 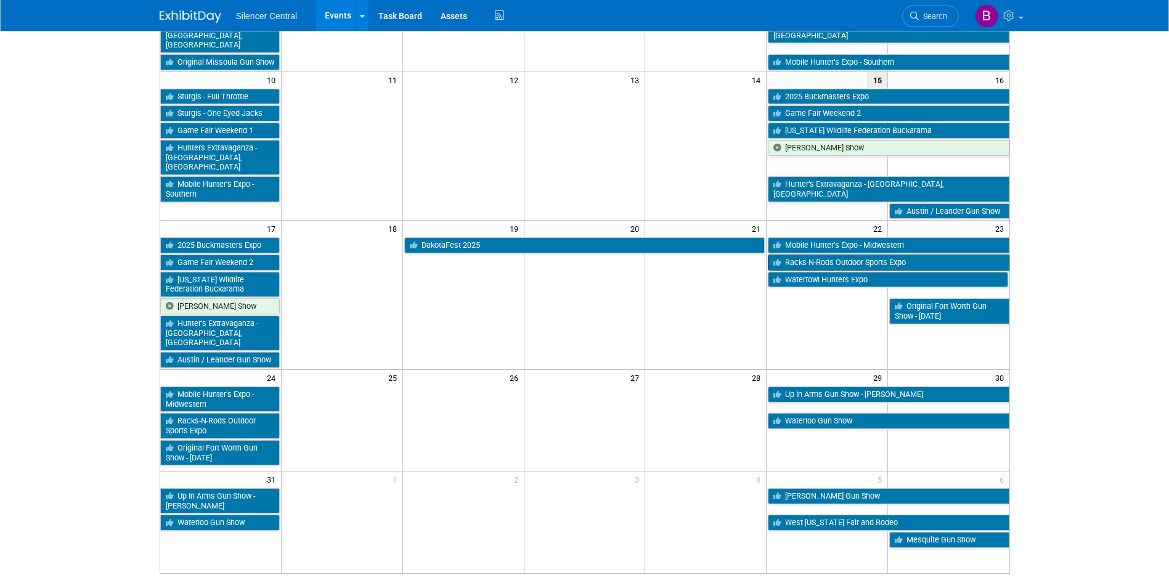 I want to click on span: 14, so click(x=758, y=79).